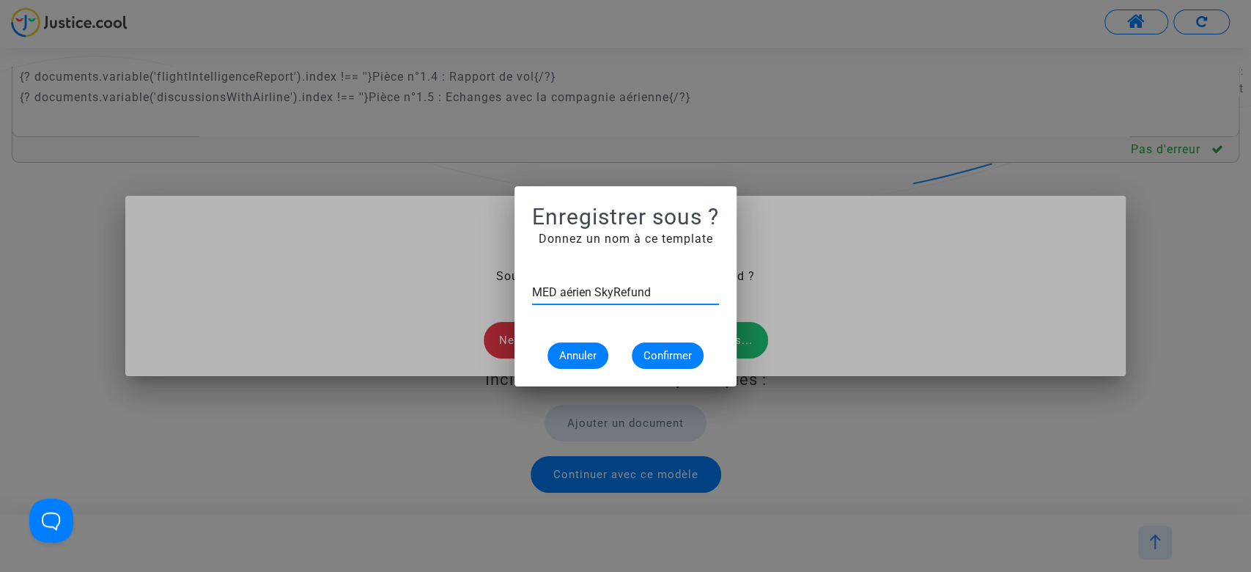 The image size is (1251, 572). I want to click on span: Donnez un nom à ce template, so click(626, 238).